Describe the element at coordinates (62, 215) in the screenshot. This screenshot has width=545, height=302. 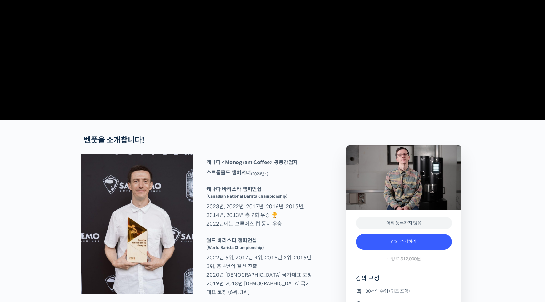
I see `span: 대화` at that location.